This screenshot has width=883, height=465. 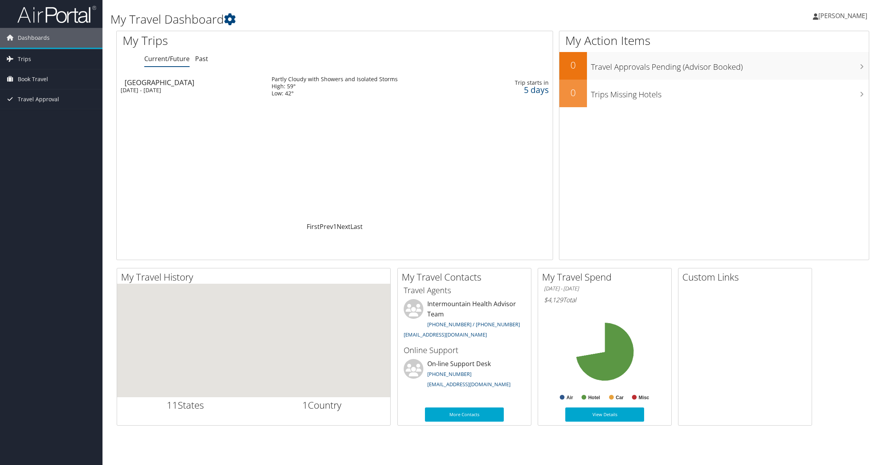 What do you see at coordinates (570, 398) in the screenshot?
I see `text: Air` at bounding box center [570, 398].